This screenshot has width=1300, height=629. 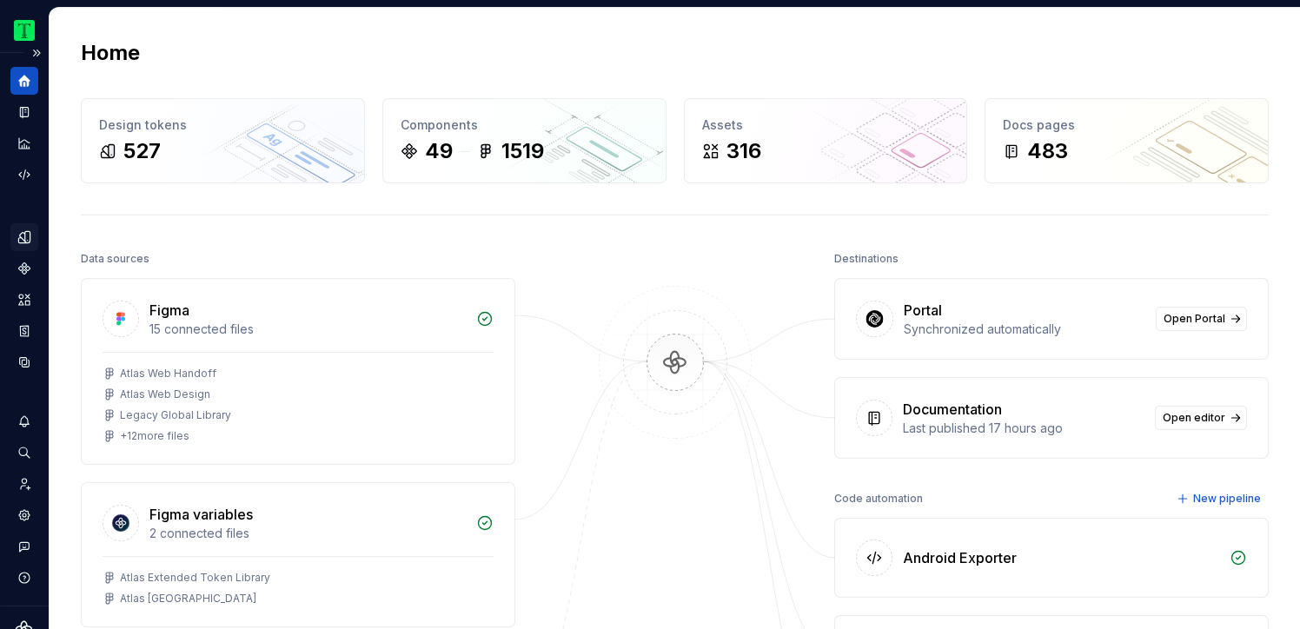 I want to click on div: Docs pages, so click(x=1126, y=125).